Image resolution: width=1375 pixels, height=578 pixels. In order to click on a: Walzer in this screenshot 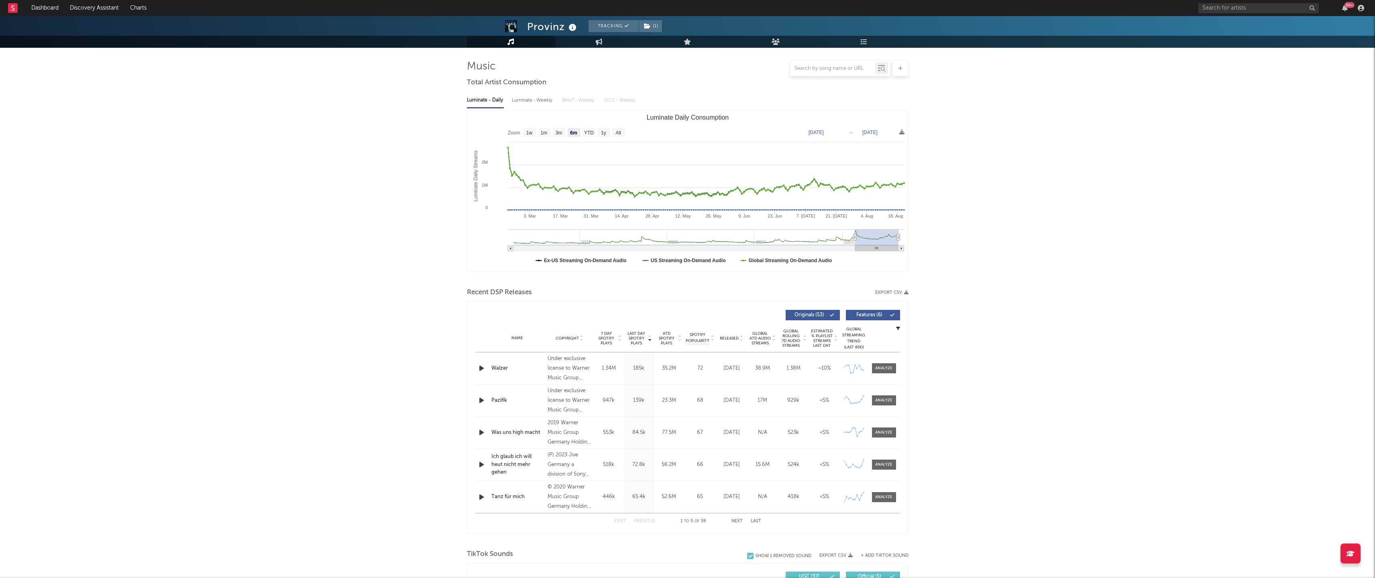, I will do `click(517, 369)`.